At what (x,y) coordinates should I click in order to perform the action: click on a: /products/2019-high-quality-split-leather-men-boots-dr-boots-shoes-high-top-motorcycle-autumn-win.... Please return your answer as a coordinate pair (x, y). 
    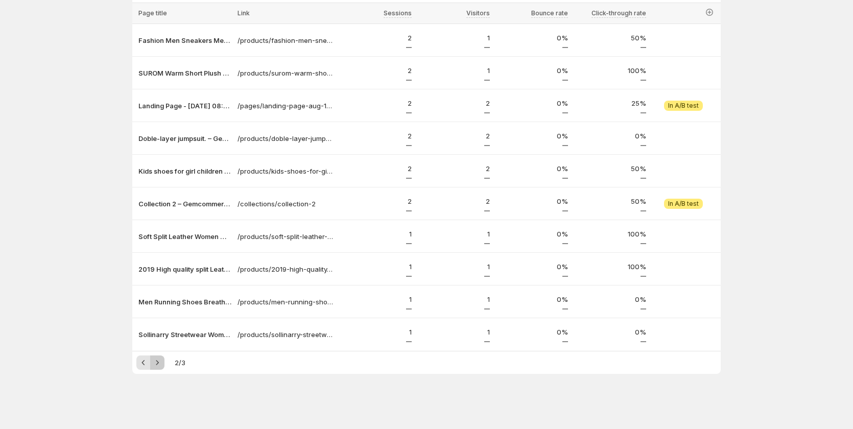
    Looking at the image, I should click on (285, 269).